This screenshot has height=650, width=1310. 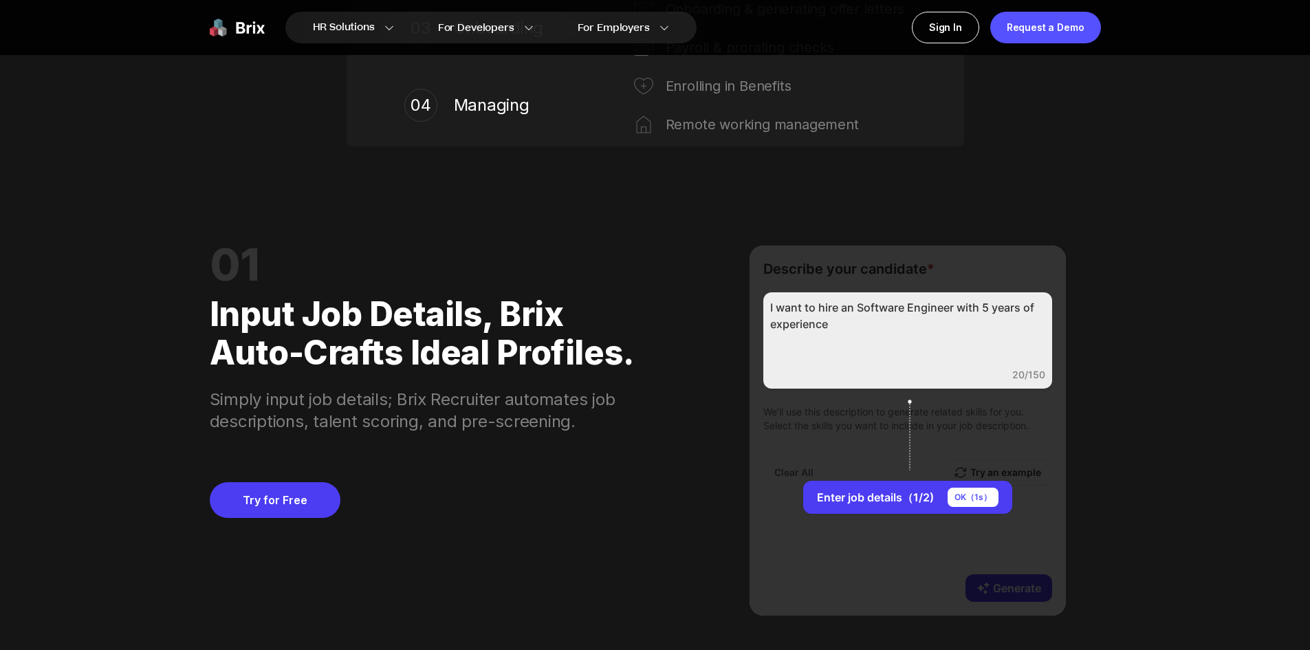 I want to click on div: Sign In, so click(x=946, y=28).